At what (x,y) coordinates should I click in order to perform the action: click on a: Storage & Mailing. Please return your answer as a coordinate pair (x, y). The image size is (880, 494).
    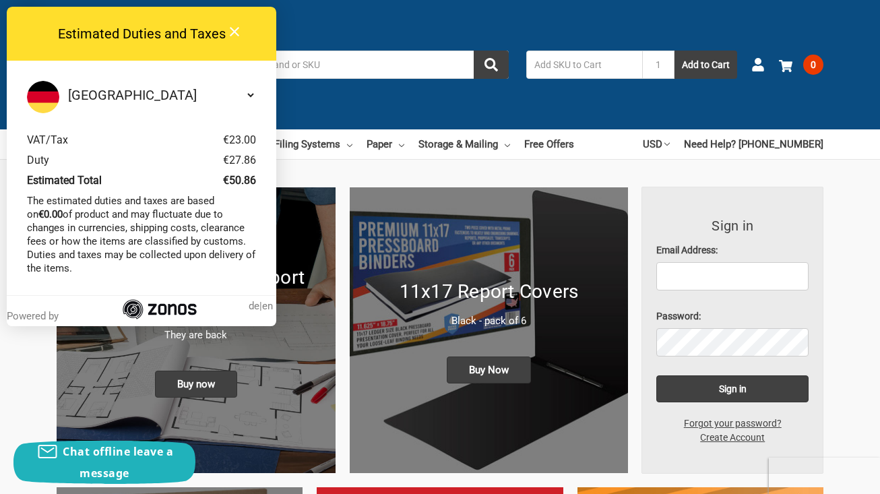
    Looking at the image, I should click on (464, 144).